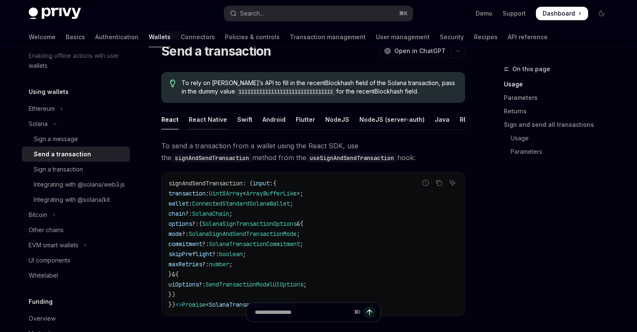  Describe the element at coordinates (40, 302) in the screenshot. I see `h5: Funding` at that location.